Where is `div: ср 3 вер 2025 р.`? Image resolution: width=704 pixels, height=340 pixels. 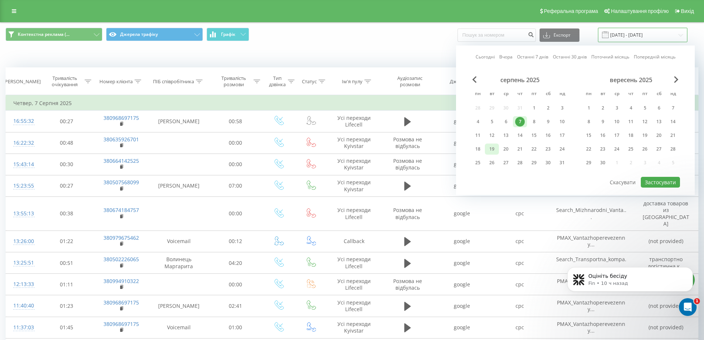
div: ср 3 вер 2025 р. is located at coordinates (617, 108).